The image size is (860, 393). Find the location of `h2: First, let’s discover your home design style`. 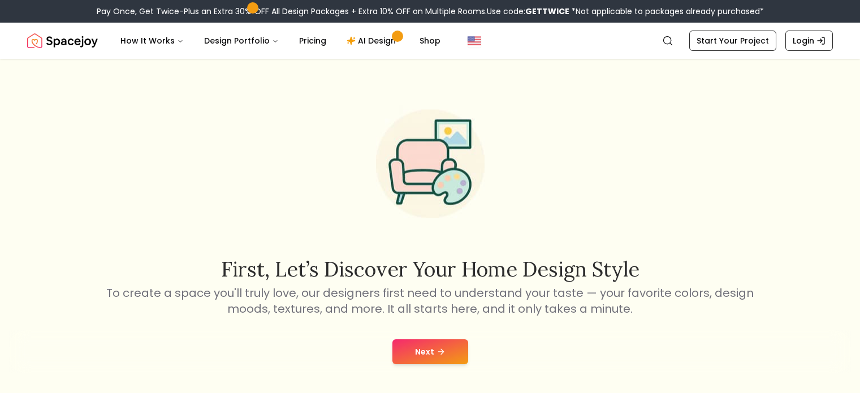

h2: First, let’s discover your home design style is located at coordinates (430, 269).